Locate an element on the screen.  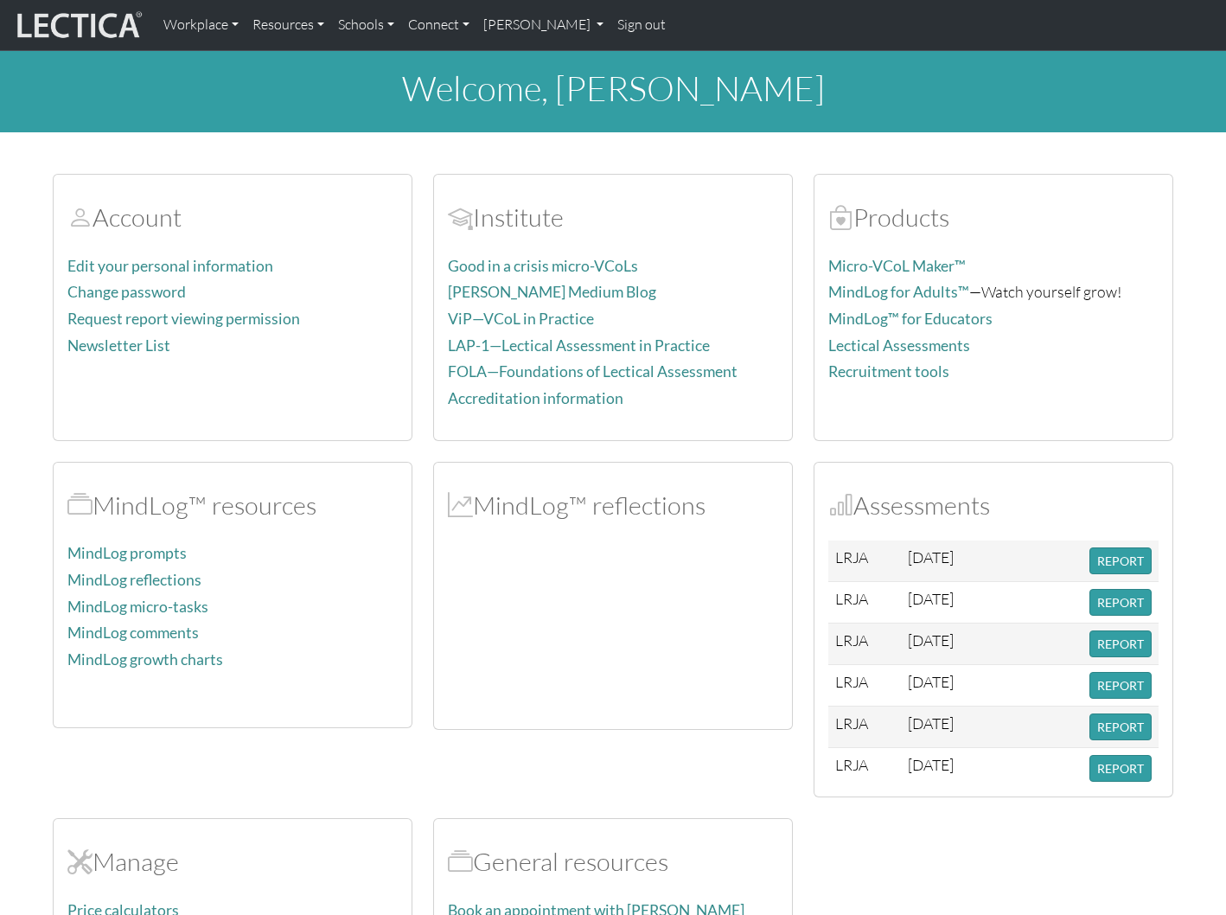
a: MindLog reflections is located at coordinates (134, 579).